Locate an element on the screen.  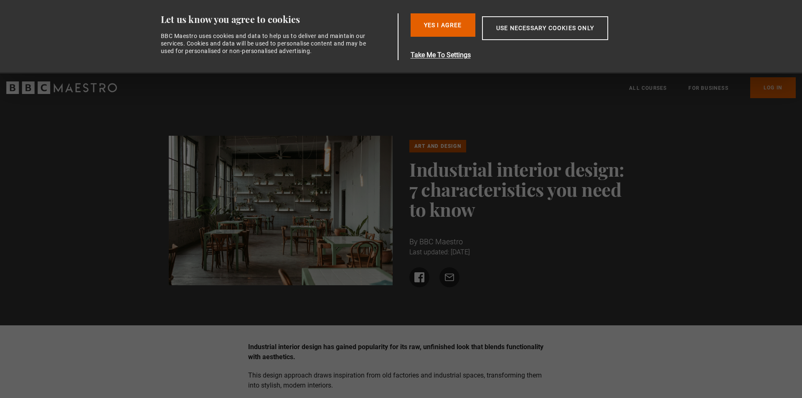
span: BBC Maestro is located at coordinates (441, 241).